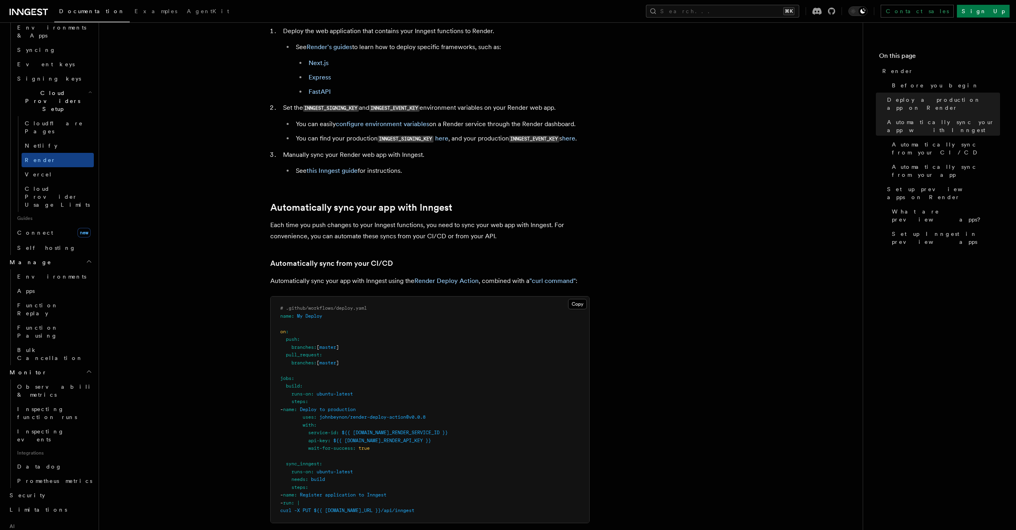 The image size is (1016, 530). What do you see at coordinates (939, 57) in the screenshot?
I see `h4: On this page` at bounding box center [939, 57].